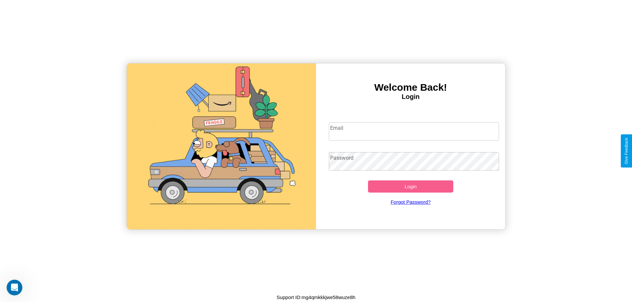 The width and height of the screenshot is (632, 302). What do you see at coordinates (221, 146) in the screenshot?
I see `img: gif` at bounding box center [221, 146].